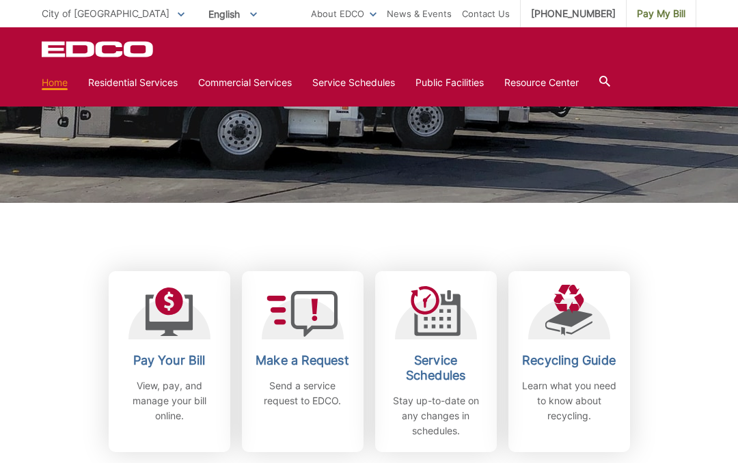  What do you see at coordinates (486, 14) in the screenshot?
I see `a: Contact Us` at bounding box center [486, 14].